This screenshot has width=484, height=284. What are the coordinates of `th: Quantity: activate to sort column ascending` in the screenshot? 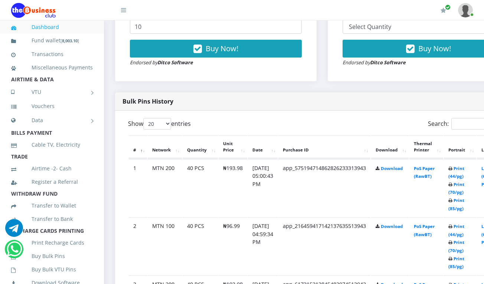 It's located at (200, 147).